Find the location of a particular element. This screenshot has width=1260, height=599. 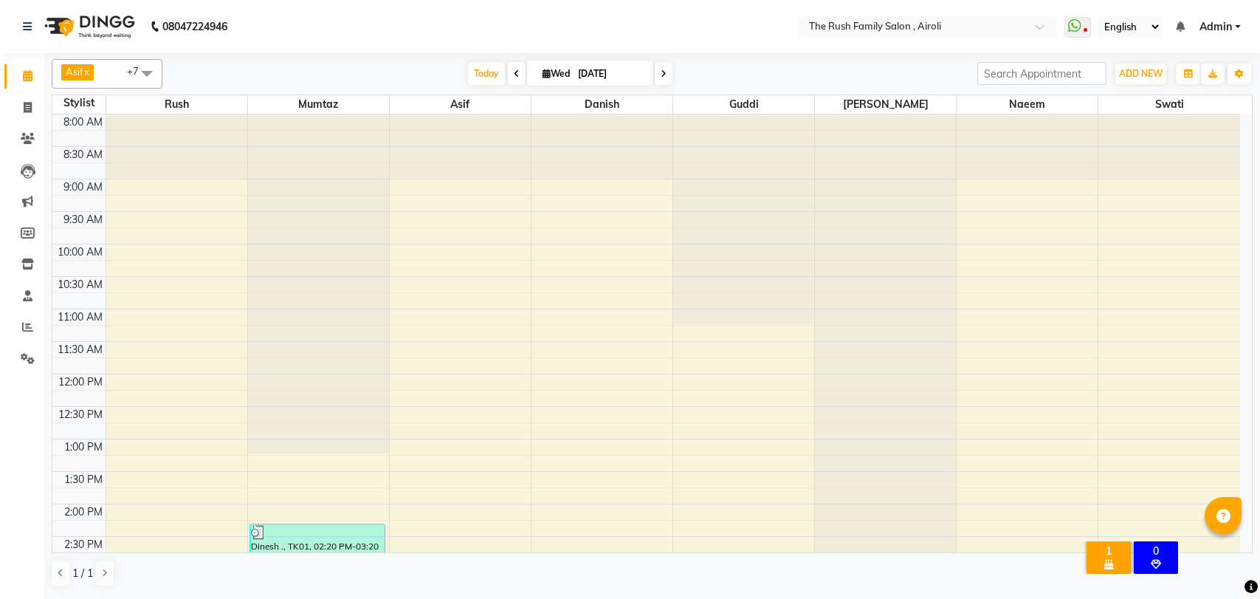

div: 1:00 PM is located at coordinates (83, 447).